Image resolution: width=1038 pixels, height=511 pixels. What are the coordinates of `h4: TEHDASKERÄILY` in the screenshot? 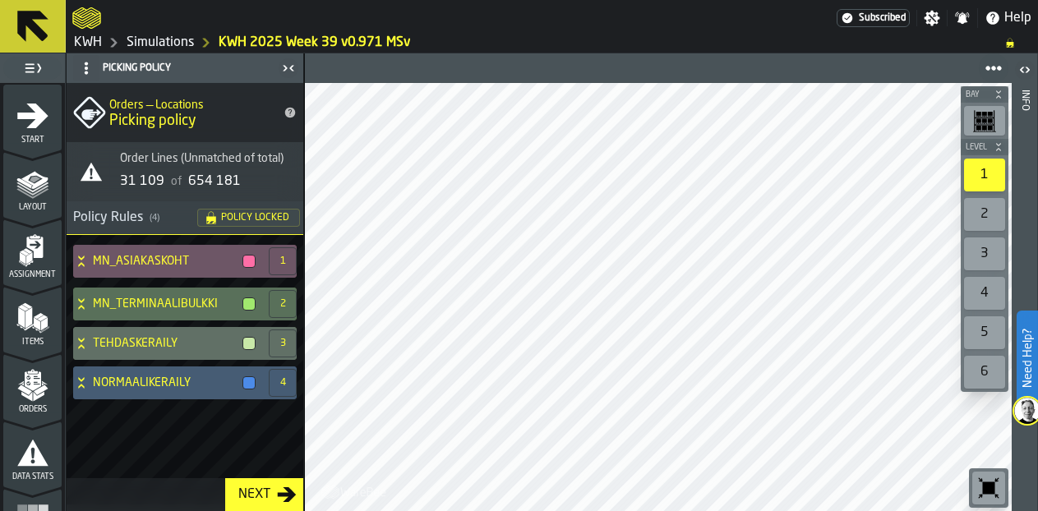 It's located at (164, 344).